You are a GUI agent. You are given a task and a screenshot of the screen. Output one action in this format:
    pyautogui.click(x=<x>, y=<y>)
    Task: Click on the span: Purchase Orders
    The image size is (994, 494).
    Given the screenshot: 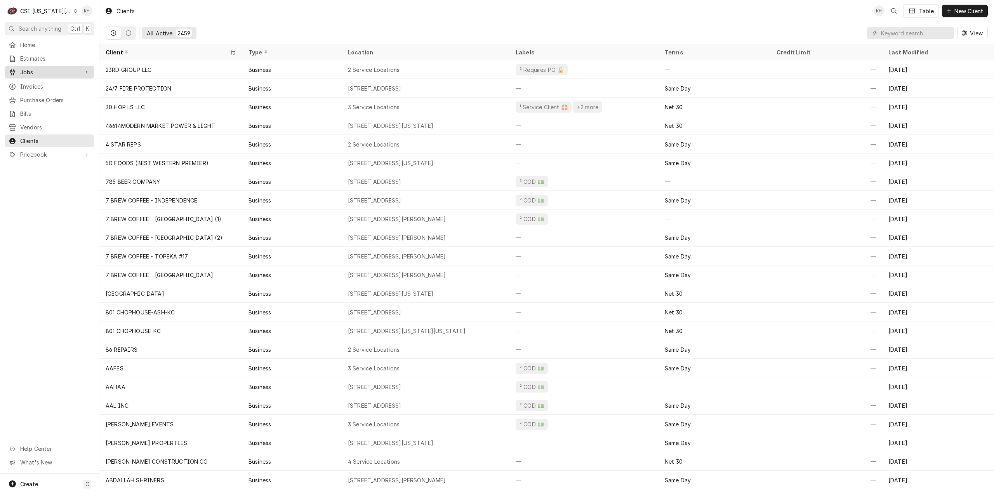 What is the action you would take?
    pyautogui.click(x=55, y=100)
    